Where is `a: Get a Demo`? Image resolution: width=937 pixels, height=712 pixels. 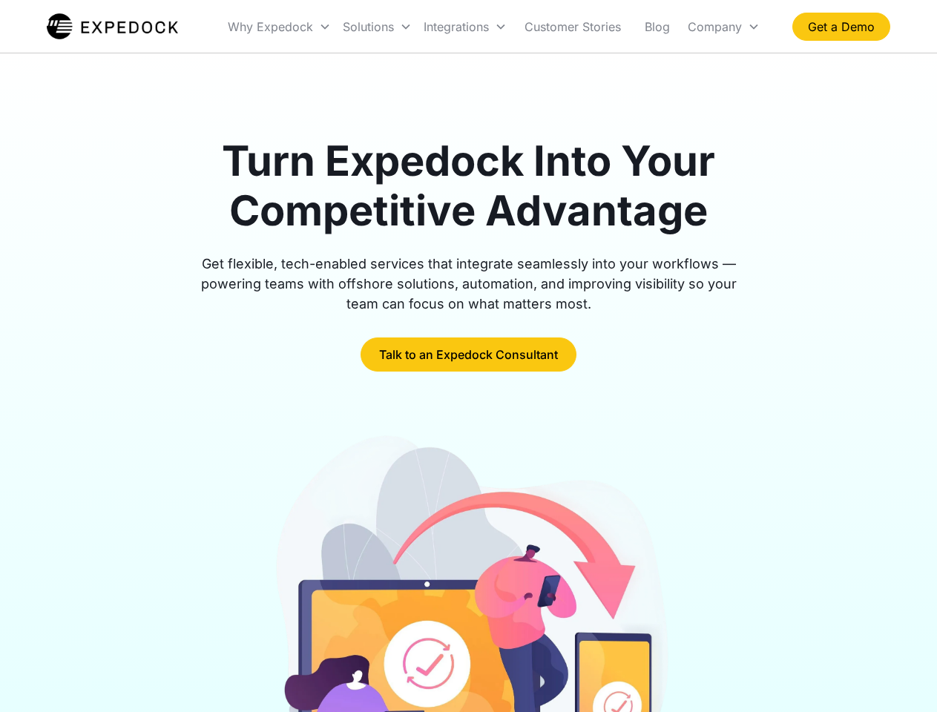 a: Get a Demo is located at coordinates (841, 27).